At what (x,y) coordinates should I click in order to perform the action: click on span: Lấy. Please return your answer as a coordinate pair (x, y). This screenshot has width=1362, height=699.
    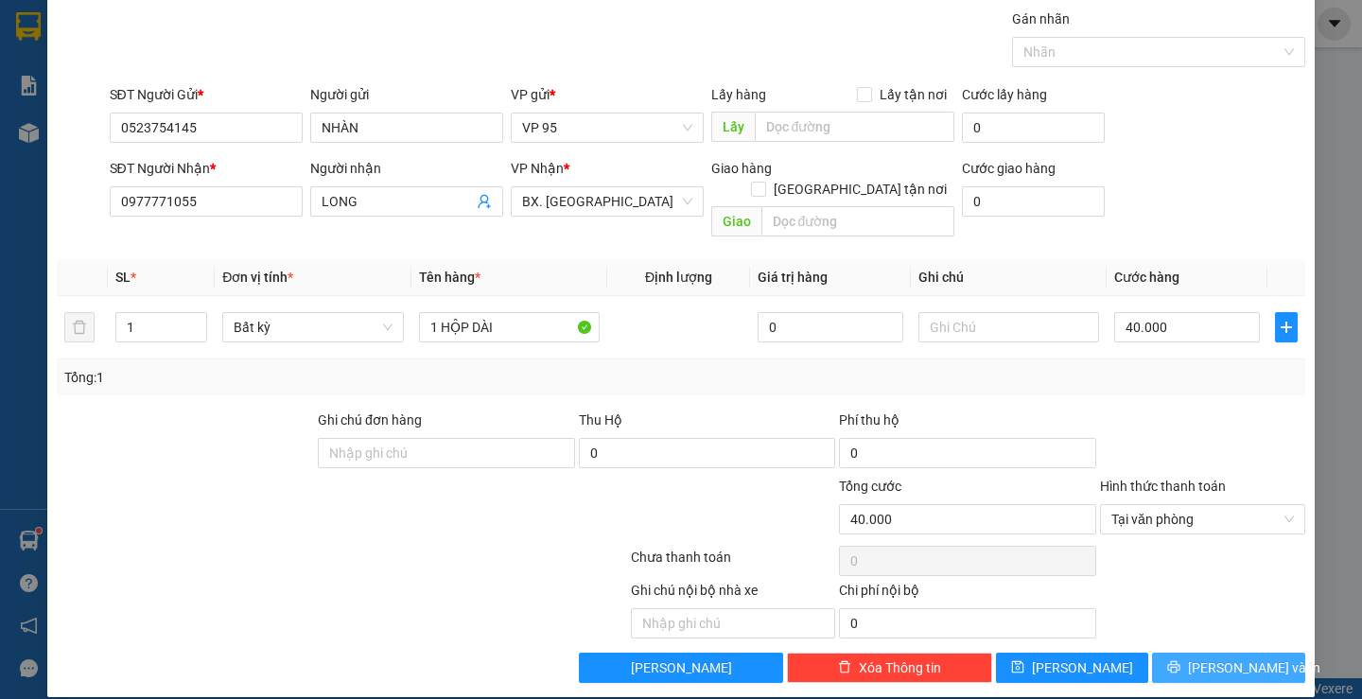
    Looking at the image, I should click on (733, 127).